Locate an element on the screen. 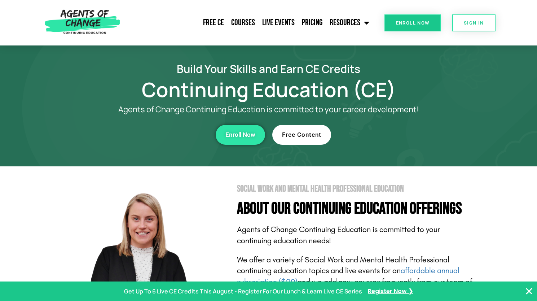 The width and height of the screenshot is (537, 301). a: Resources is located at coordinates (350, 23).